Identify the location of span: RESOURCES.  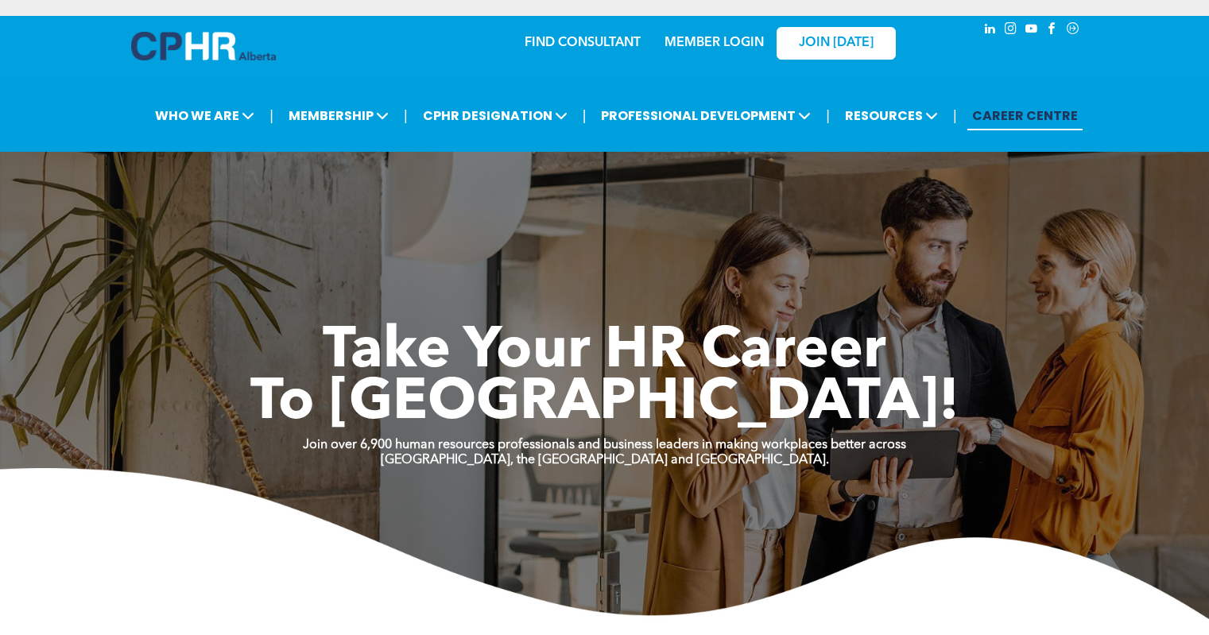
(891, 115).